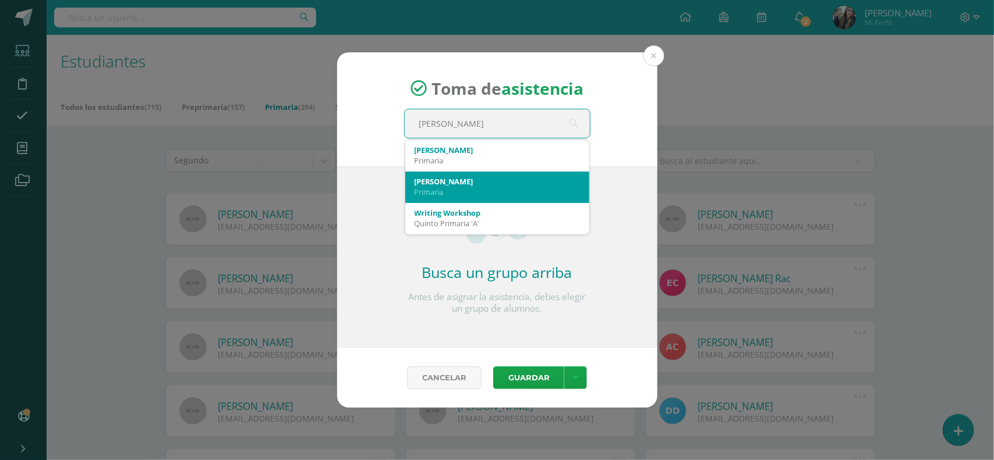 The image size is (994, 460). Describe the element at coordinates (654, 56) in the screenshot. I see `button: Close (Esc)` at that location.